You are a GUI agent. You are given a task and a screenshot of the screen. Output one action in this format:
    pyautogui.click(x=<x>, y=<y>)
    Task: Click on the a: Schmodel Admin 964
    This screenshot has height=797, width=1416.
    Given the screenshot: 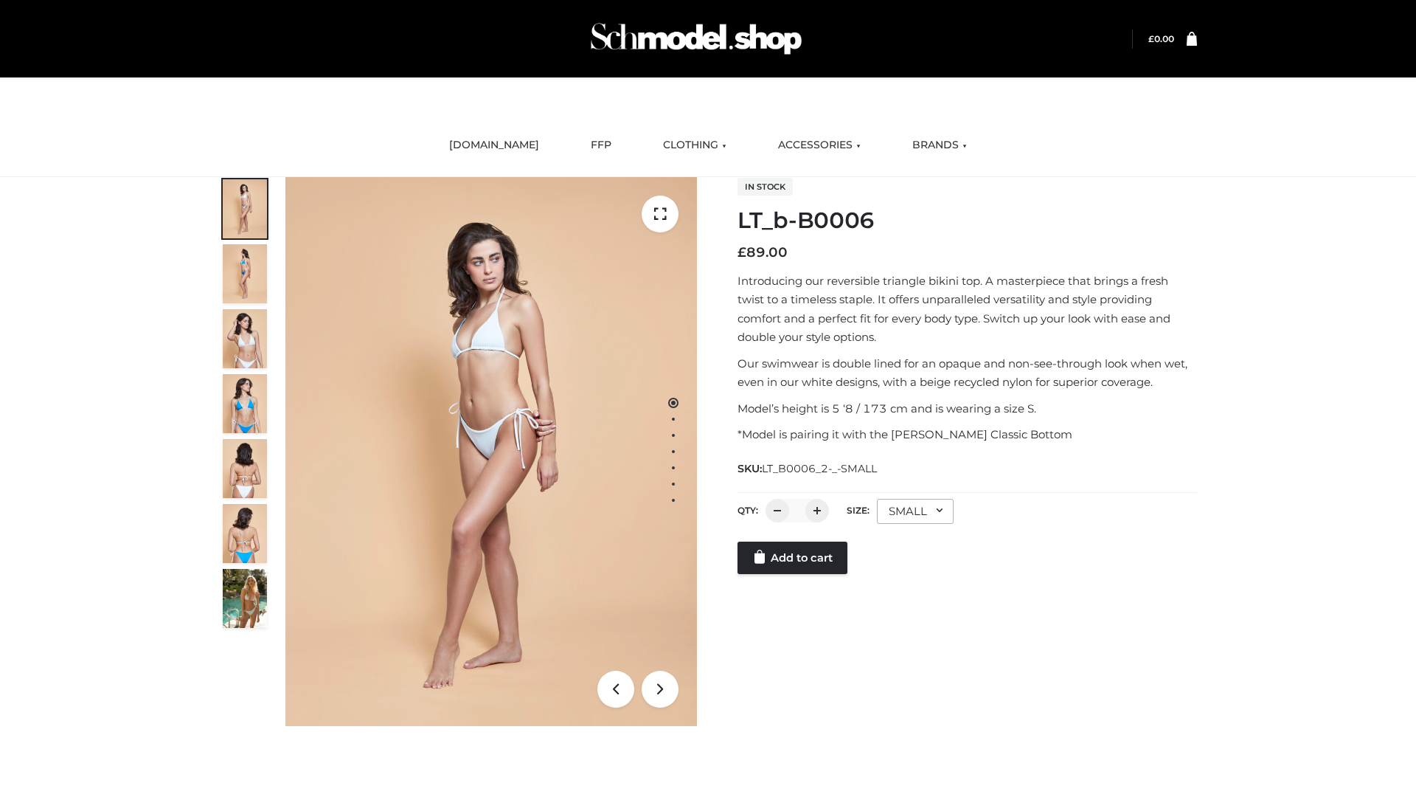 What is the action you would take?
    pyautogui.click(x=696, y=38)
    